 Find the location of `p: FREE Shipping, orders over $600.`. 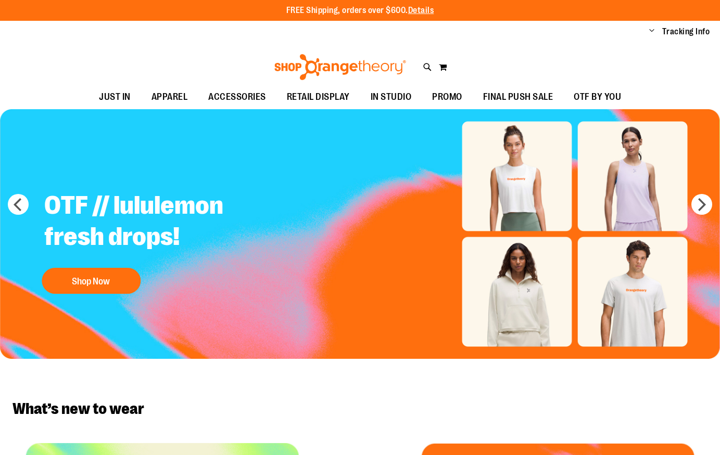

p: FREE Shipping, orders over $600. is located at coordinates (360, 10).